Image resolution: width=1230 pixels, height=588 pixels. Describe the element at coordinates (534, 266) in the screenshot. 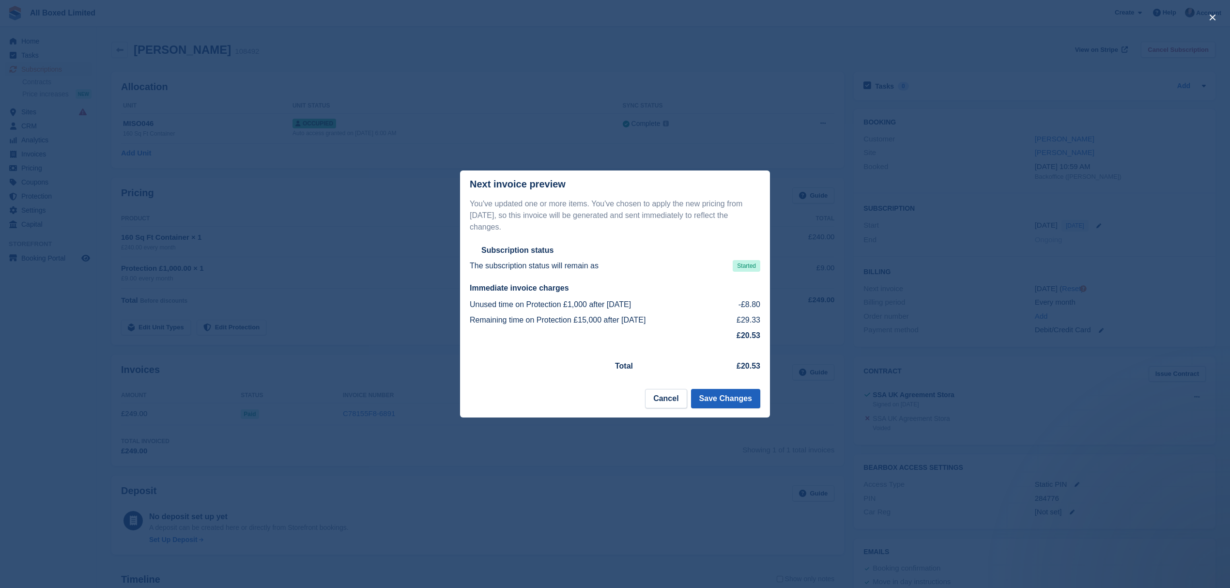

I see `p: The subscription status will remain as` at that location.